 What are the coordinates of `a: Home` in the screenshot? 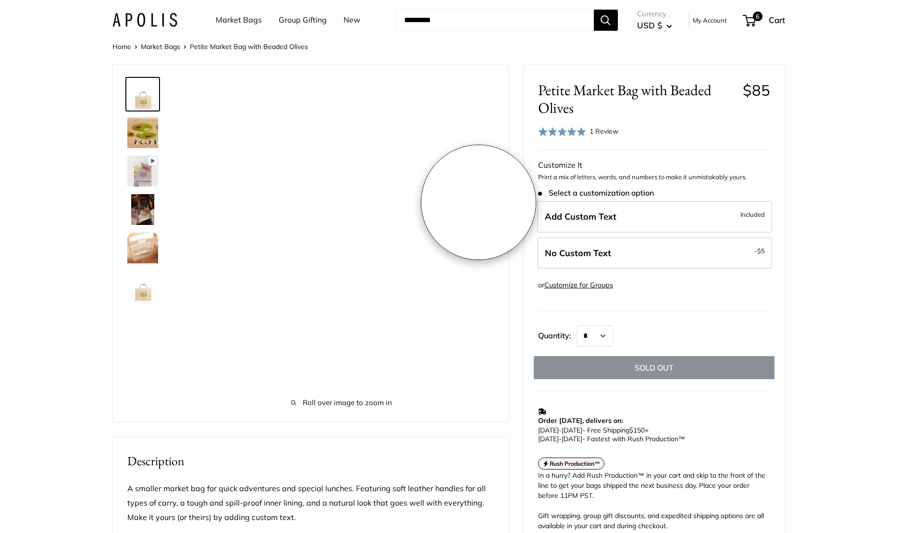 It's located at (121, 47).